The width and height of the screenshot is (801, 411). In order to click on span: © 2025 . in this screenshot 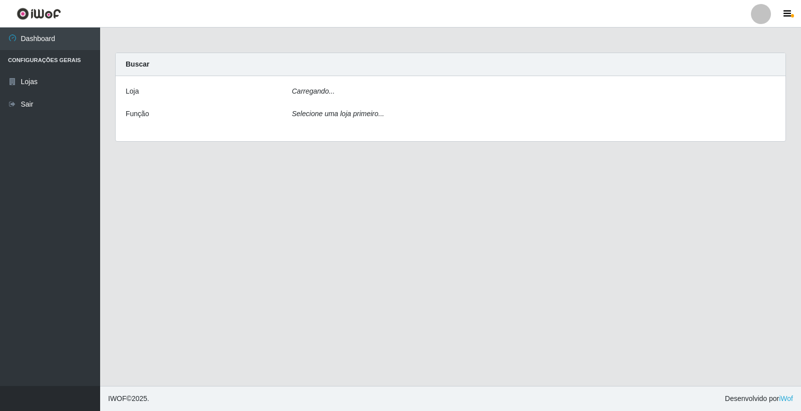, I will do `click(129, 399)`.